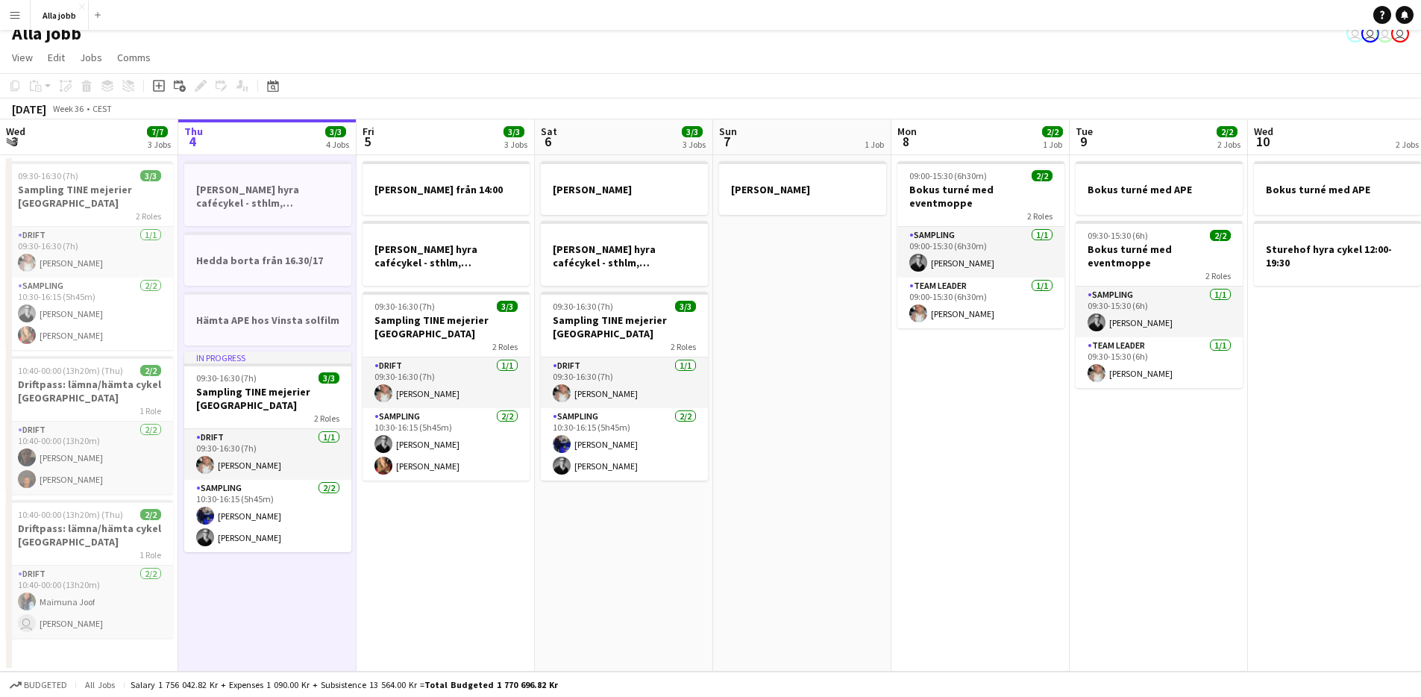  Describe the element at coordinates (268, 357) in the screenshot. I see `div: In progress` at that location.